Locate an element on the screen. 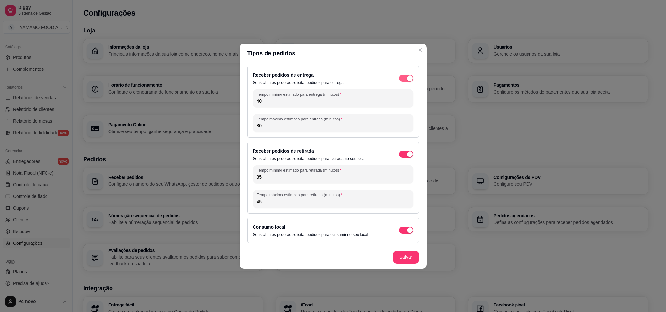  button: Close is located at coordinates (420, 50).